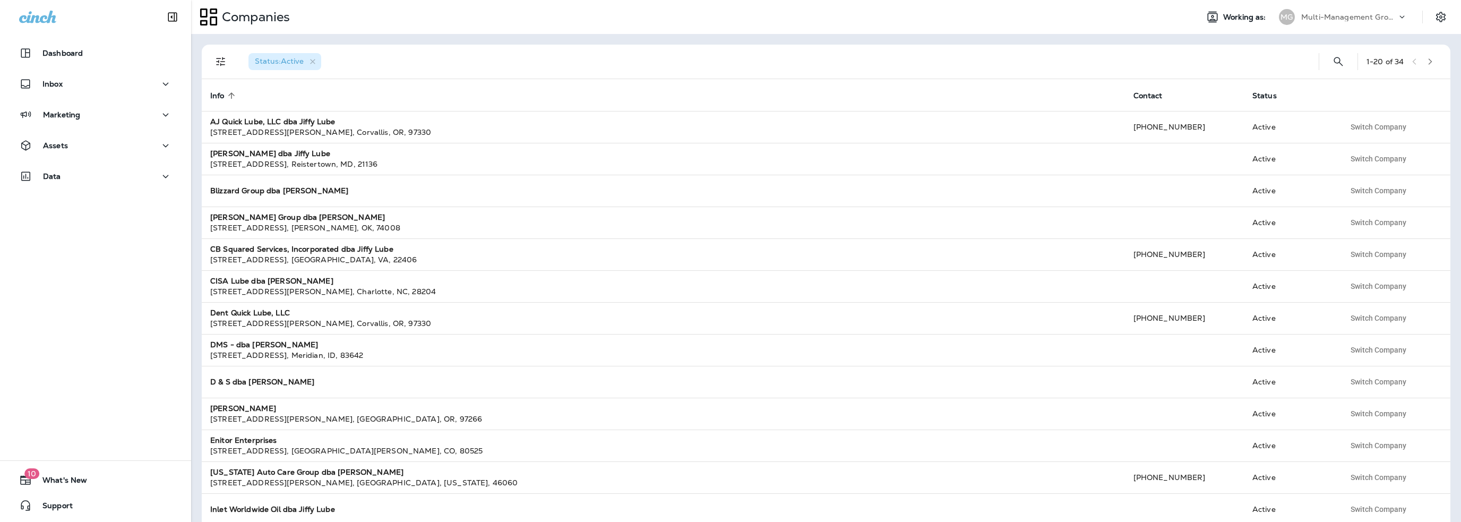  What do you see at coordinates (63, 53) in the screenshot?
I see `p: Dashboard` at bounding box center [63, 53].